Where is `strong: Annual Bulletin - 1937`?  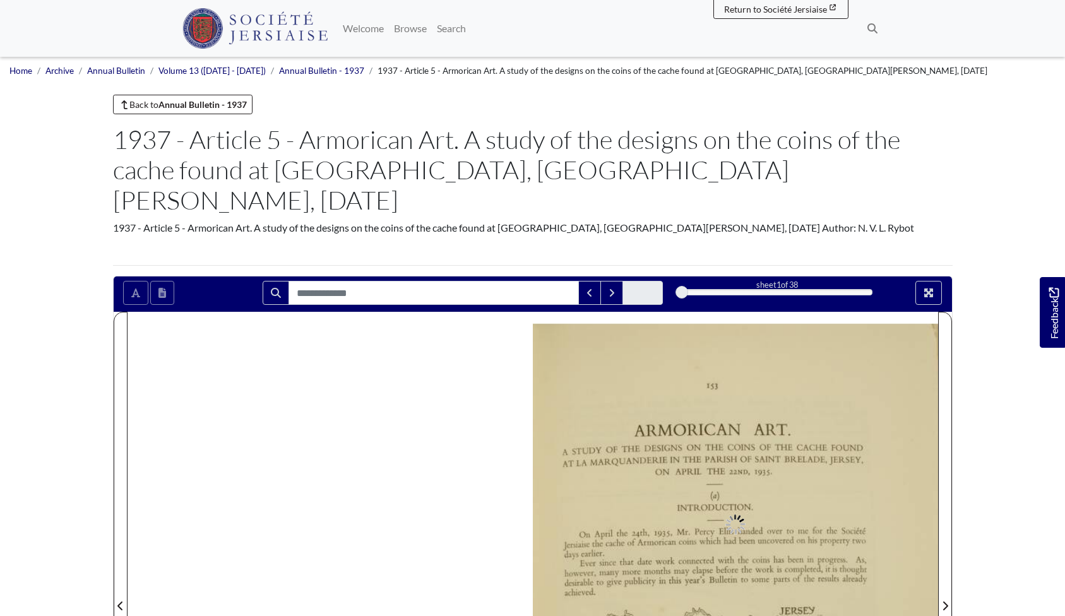 strong: Annual Bulletin - 1937 is located at coordinates (203, 104).